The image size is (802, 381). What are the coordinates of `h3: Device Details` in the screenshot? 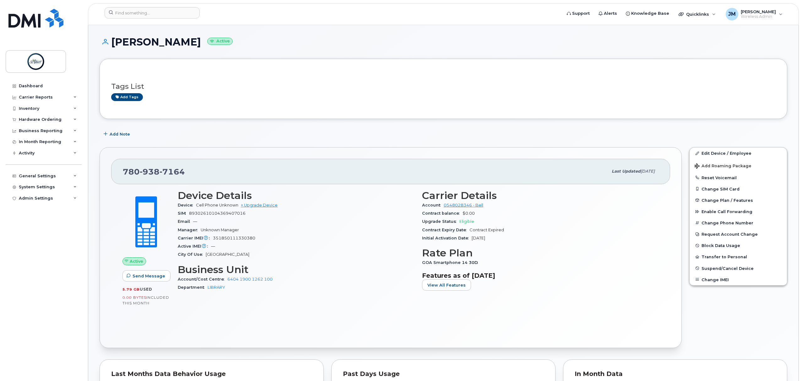 It's located at (296, 196).